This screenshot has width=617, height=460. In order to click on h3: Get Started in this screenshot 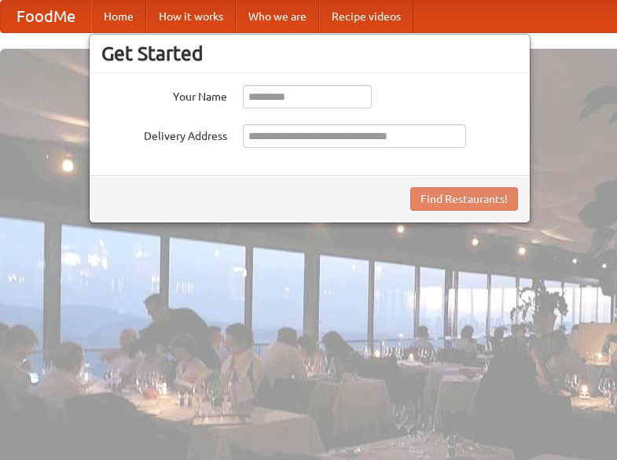, I will do `click(310, 53)`.